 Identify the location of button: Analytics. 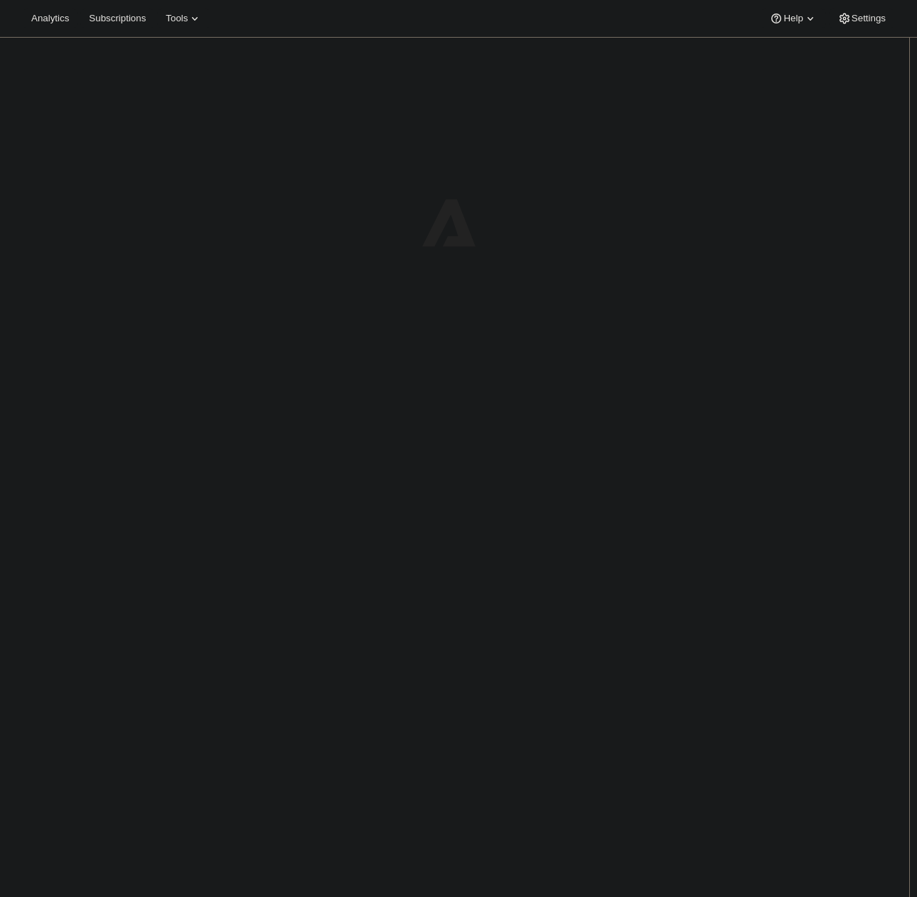
(50, 18).